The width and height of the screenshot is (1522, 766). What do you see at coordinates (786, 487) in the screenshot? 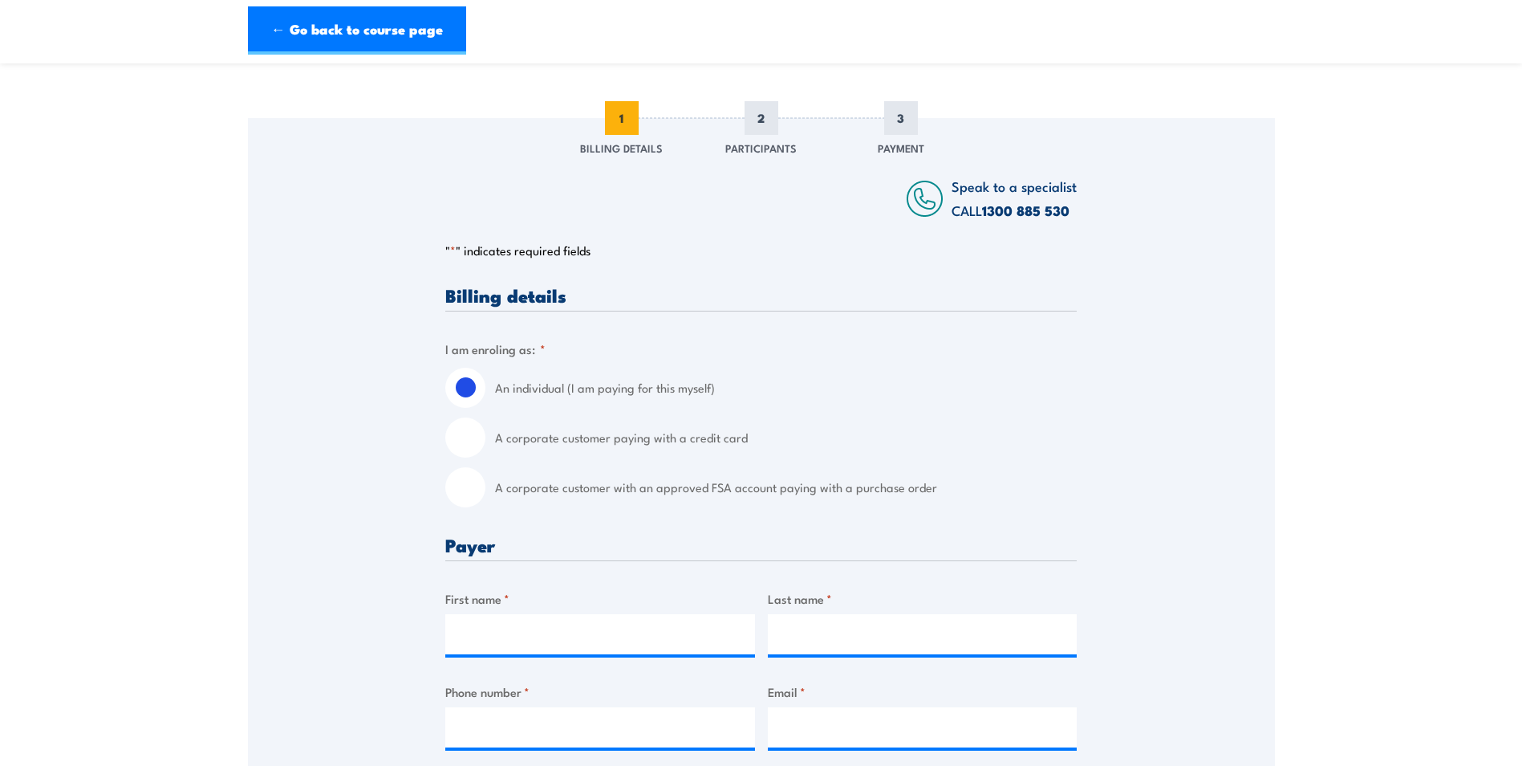
I see `label: A corporate customer with an approved FSA account paying with a purchase order` at bounding box center [786, 487].